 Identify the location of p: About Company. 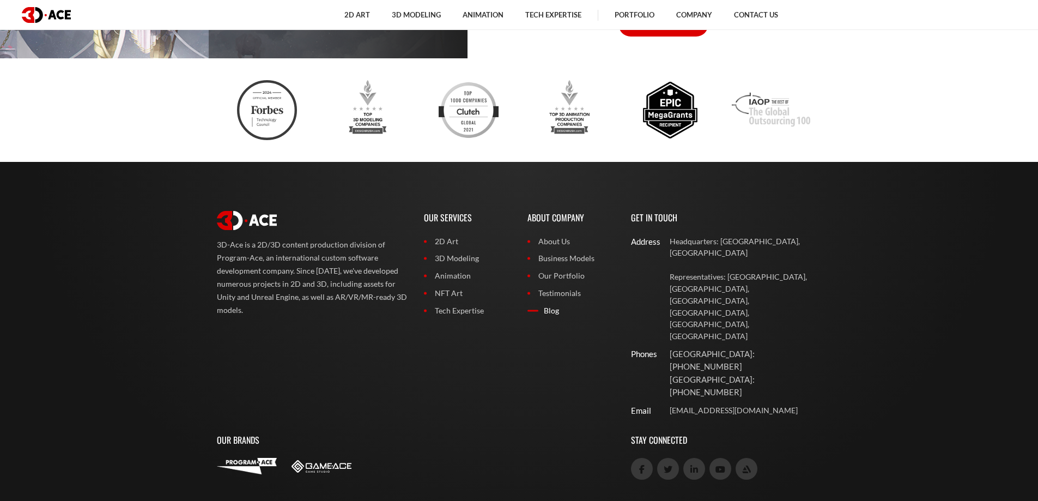
(571, 217).